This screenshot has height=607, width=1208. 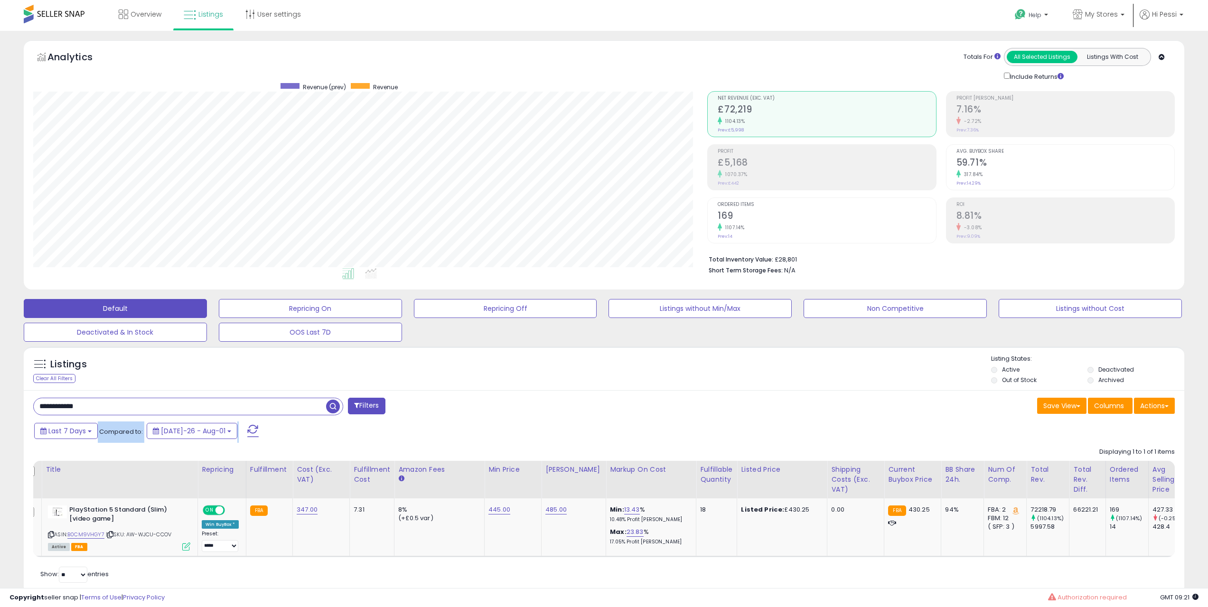 I want to click on div: Pessi says…, so click(x=95, y=168).